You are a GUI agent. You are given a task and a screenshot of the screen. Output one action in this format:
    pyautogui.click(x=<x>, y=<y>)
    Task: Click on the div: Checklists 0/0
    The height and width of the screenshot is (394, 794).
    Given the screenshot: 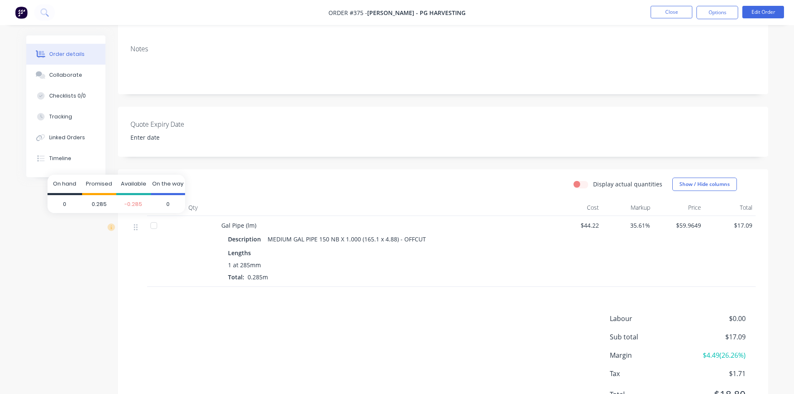 What is the action you would take?
    pyautogui.click(x=67, y=96)
    